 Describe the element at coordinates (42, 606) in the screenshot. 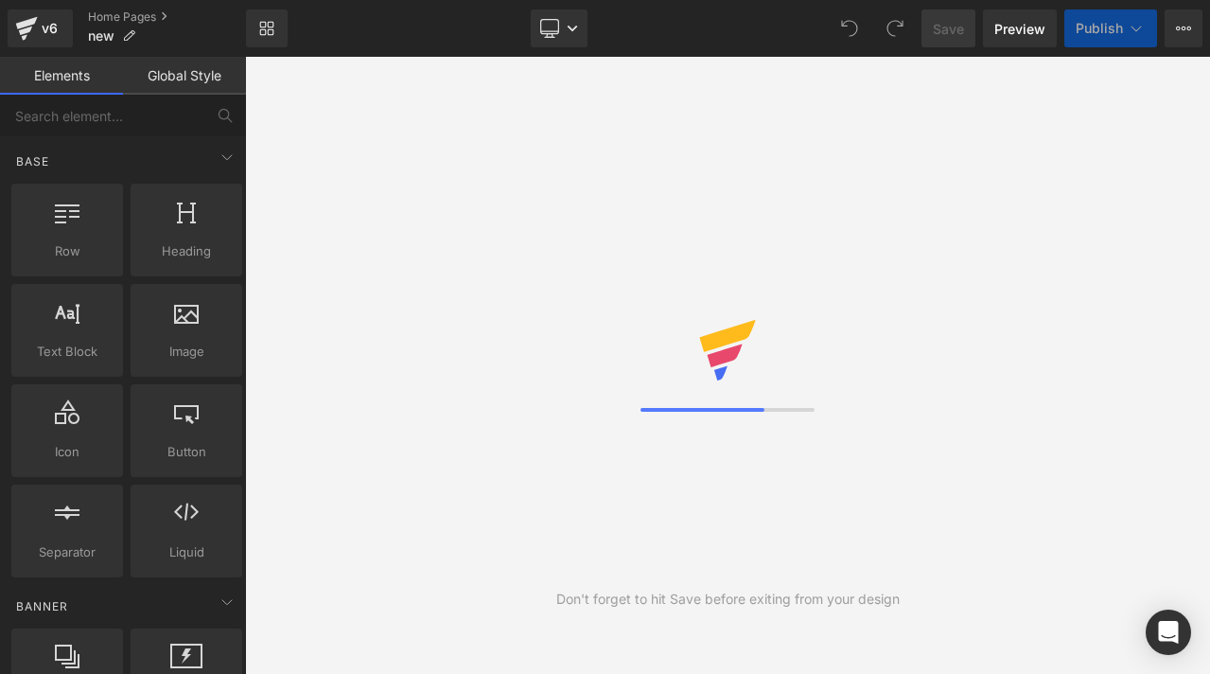

I see `span: Banner` at that location.